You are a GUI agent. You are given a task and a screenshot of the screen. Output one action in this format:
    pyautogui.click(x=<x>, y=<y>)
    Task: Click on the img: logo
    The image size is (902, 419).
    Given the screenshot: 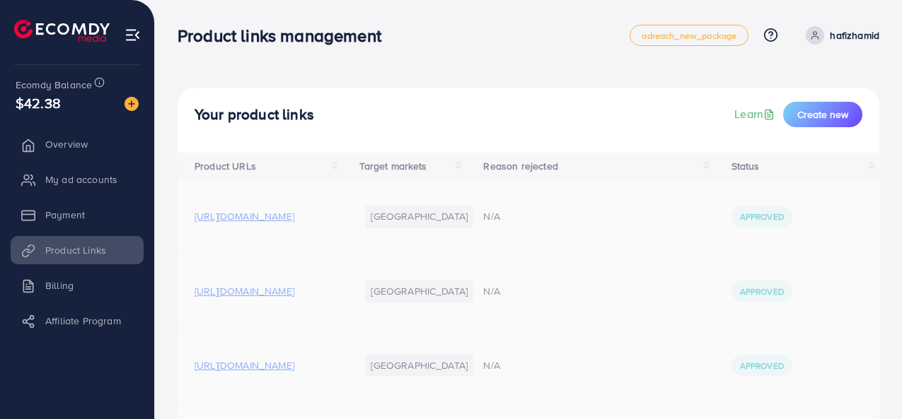 What is the action you would take?
    pyautogui.click(x=62, y=30)
    